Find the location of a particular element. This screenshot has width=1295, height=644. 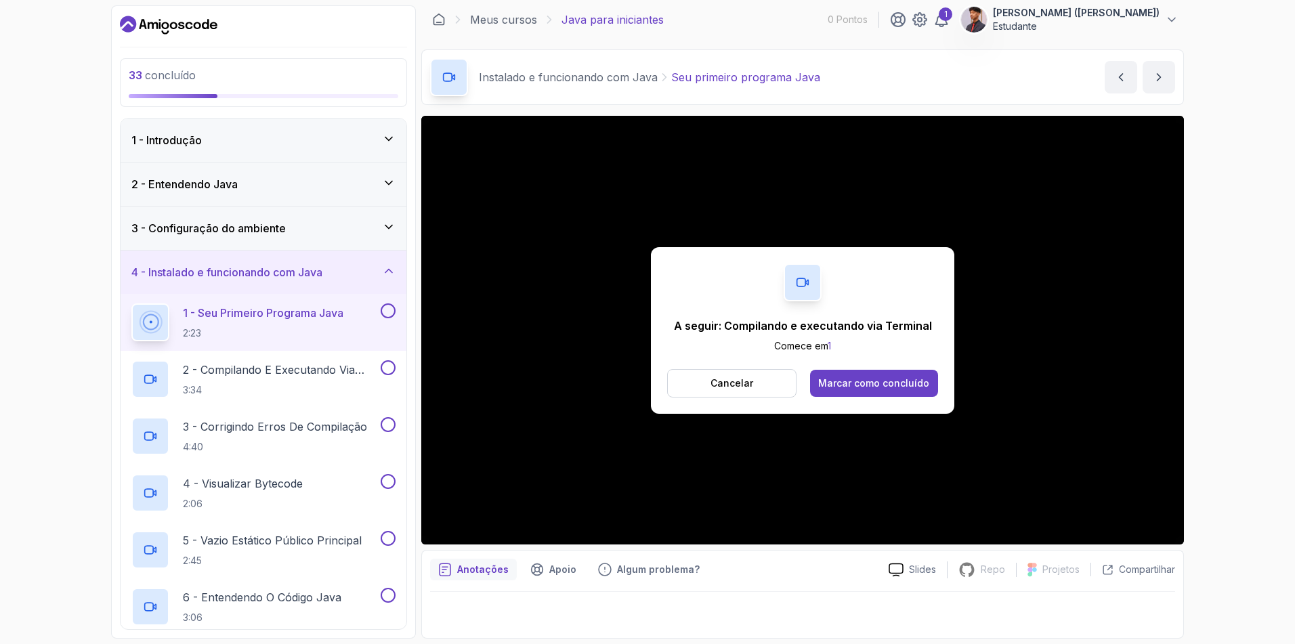

p: Compartilhar is located at coordinates (1147, 570).